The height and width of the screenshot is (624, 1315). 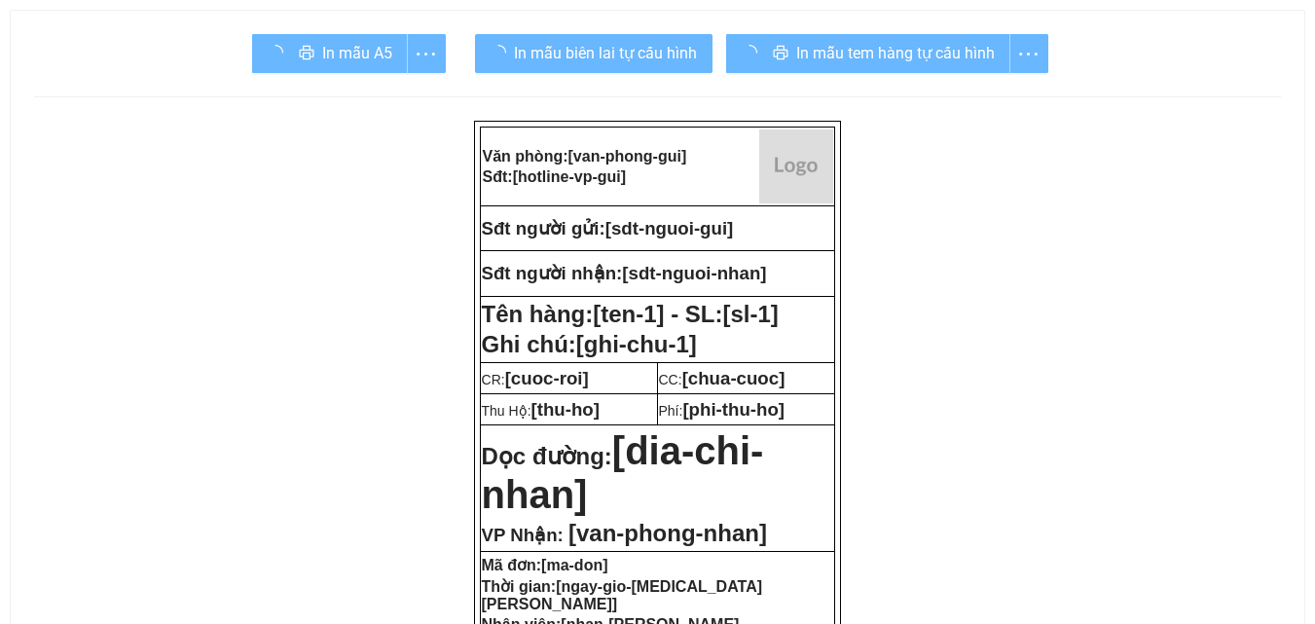 I want to click on span: [ten-1] - SL:, so click(x=685, y=313).